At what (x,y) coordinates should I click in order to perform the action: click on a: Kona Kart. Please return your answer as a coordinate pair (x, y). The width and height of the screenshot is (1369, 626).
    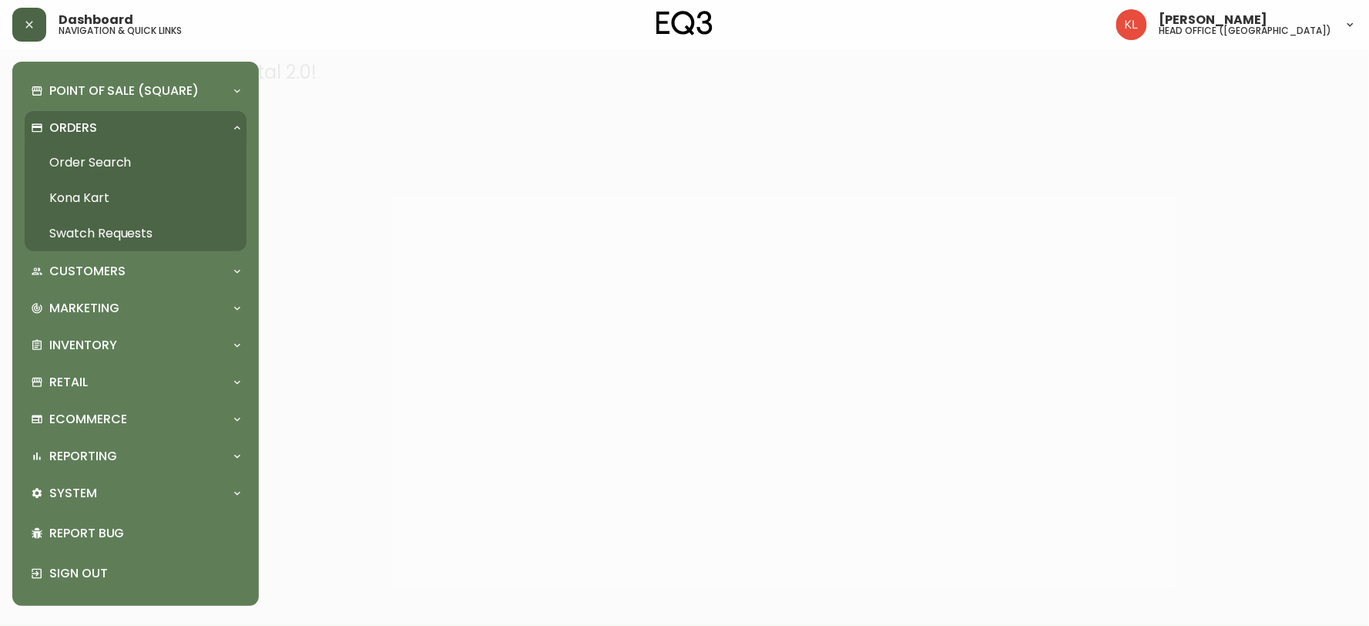
    Looking at the image, I should click on (136, 198).